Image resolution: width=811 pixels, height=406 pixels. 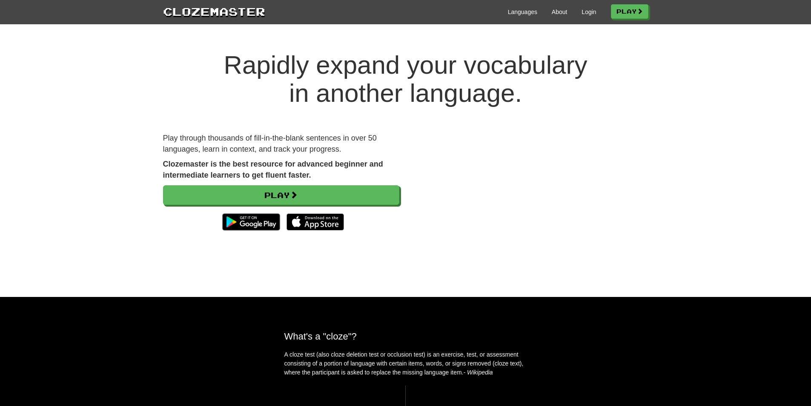 What do you see at coordinates (522, 12) in the screenshot?
I see `a: Languages` at bounding box center [522, 12].